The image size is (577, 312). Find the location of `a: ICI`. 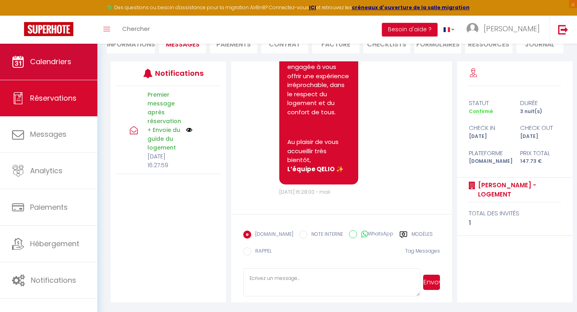

a: ICI is located at coordinates (313, 7).